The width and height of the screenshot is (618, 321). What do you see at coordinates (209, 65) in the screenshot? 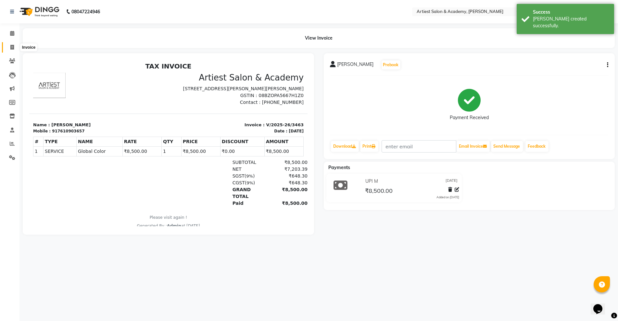
I see `p: Invoice : V/2025-26/3463` at bounding box center [209, 65].